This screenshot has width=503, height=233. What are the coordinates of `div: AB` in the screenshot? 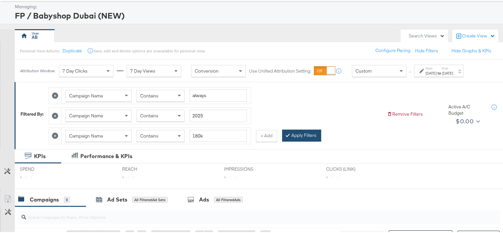 It's located at (35, 36).